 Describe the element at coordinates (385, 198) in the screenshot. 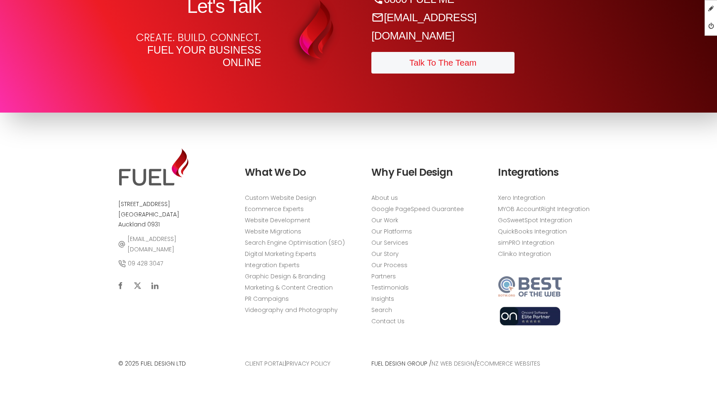

I see `a: About us` at that location.